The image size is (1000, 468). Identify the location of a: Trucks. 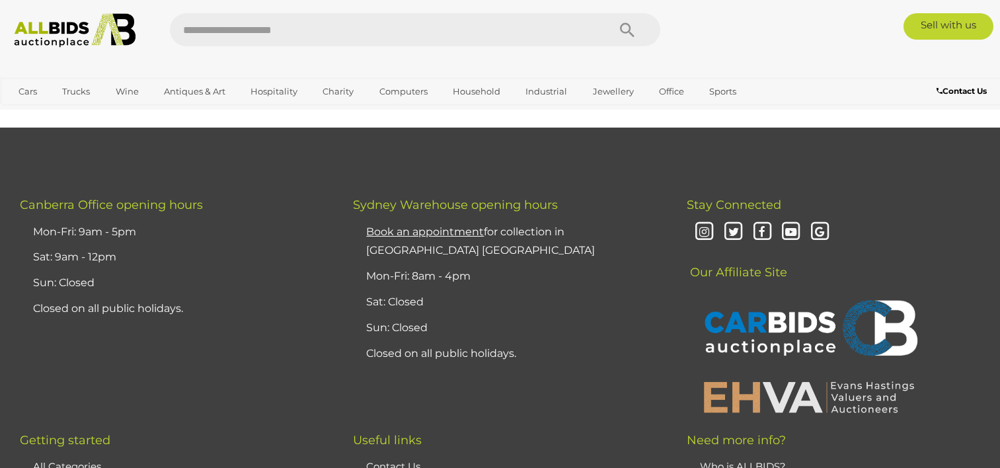
(76, 91).